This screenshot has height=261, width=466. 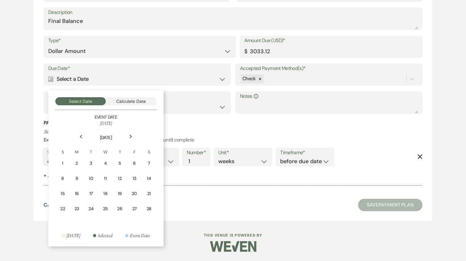 I want to click on div: Select a Date, so click(x=137, y=79).